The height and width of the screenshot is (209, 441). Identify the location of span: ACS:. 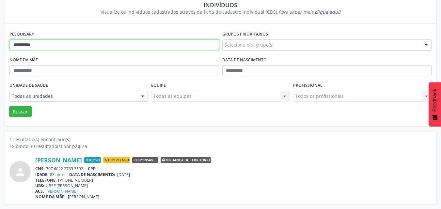
(39, 191).